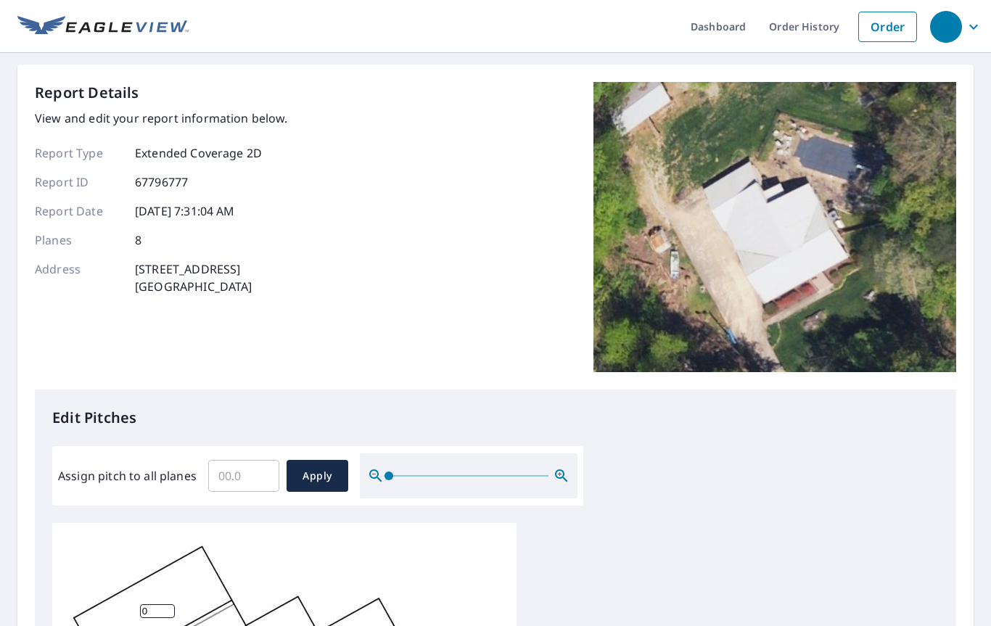 Image resolution: width=991 pixels, height=626 pixels. Describe the element at coordinates (87, 93) in the screenshot. I see `p: Report Details` at that location.